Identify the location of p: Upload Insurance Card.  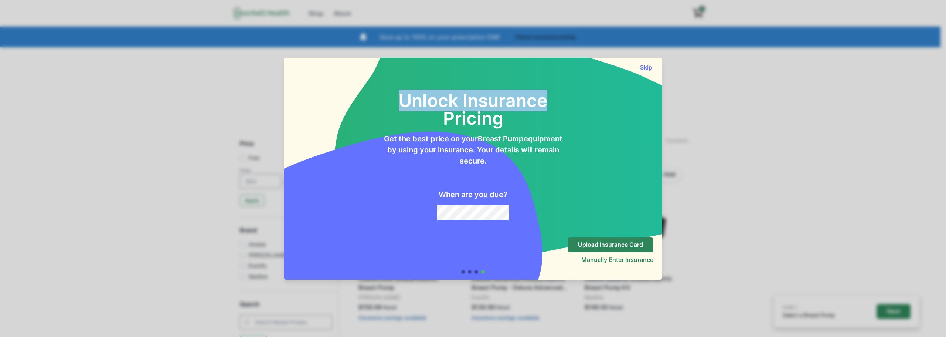
(611, 244).